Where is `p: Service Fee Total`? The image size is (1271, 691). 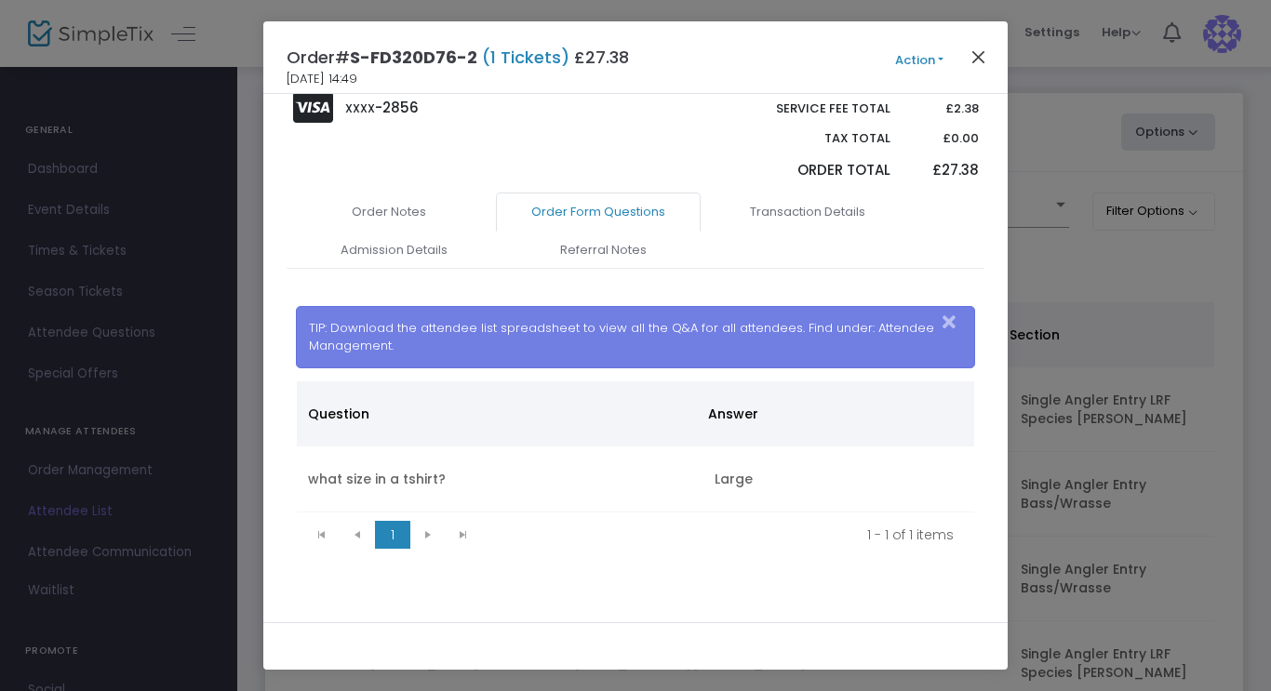
p: Service Fee Total is located at coordinates (811, 109).